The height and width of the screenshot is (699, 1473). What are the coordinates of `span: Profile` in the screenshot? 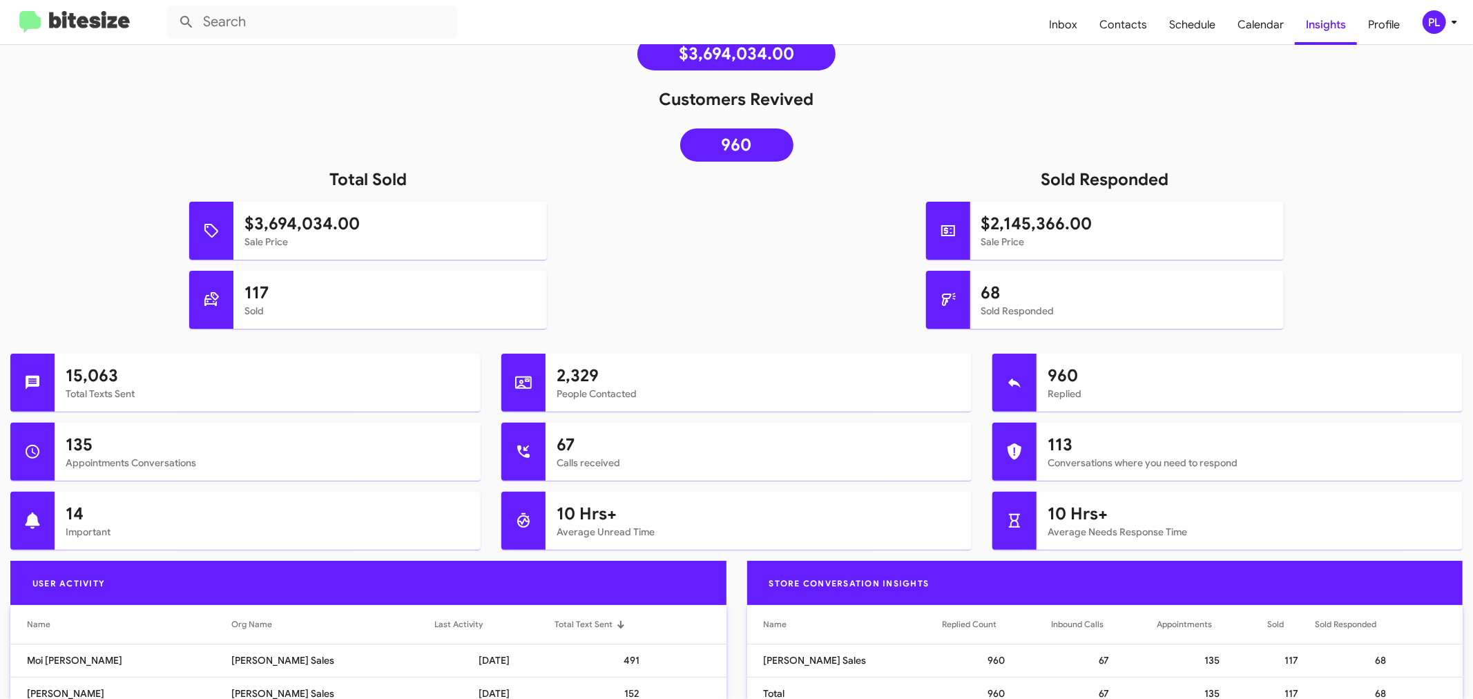 It's located at (1384, 25).